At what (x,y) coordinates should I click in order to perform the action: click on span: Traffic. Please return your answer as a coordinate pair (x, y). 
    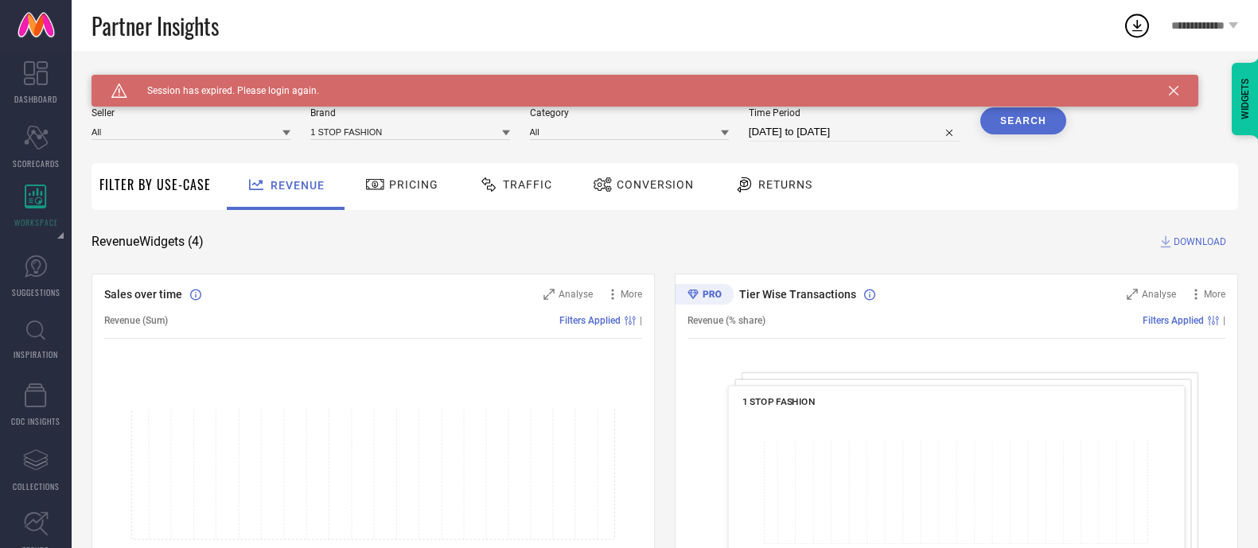
    Looking at the image, I should click on (528, 185).